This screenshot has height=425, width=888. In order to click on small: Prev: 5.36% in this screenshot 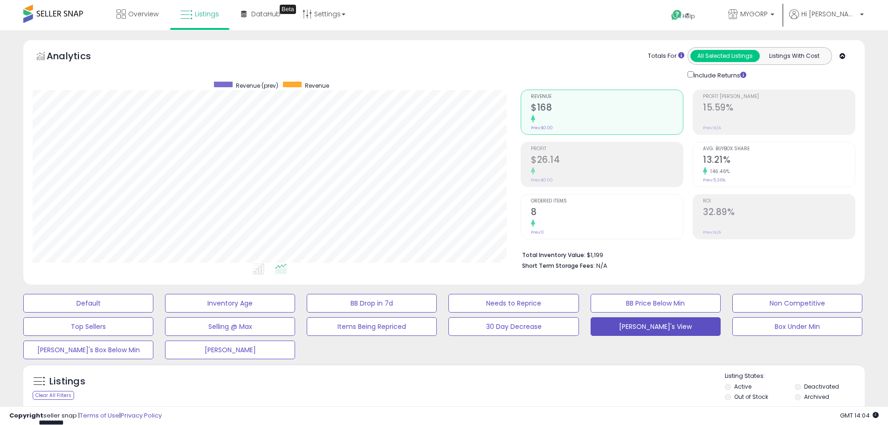, I will do `click(714, 180)`.